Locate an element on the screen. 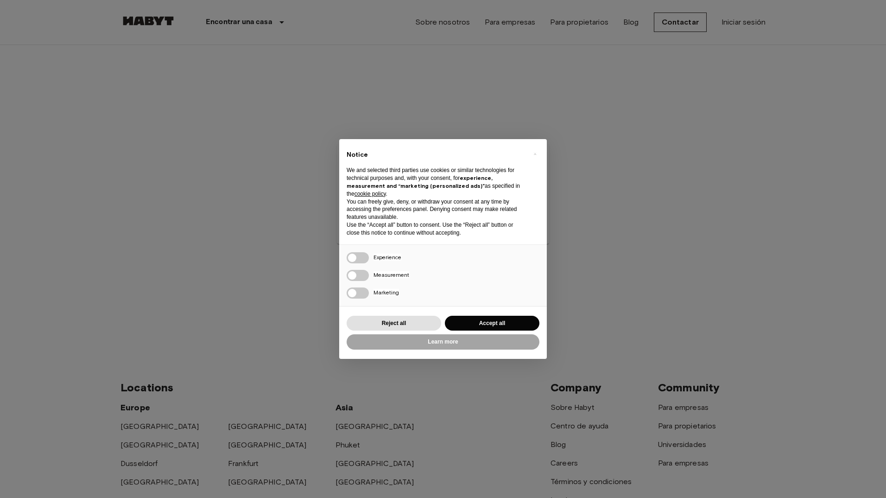 The height and width of the screenshot is (498, 886). span: Measurement is located at coordinates (391, 274).